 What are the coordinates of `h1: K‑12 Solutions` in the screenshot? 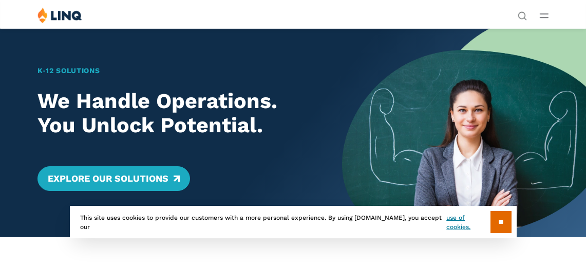 It's located at (178, 70).